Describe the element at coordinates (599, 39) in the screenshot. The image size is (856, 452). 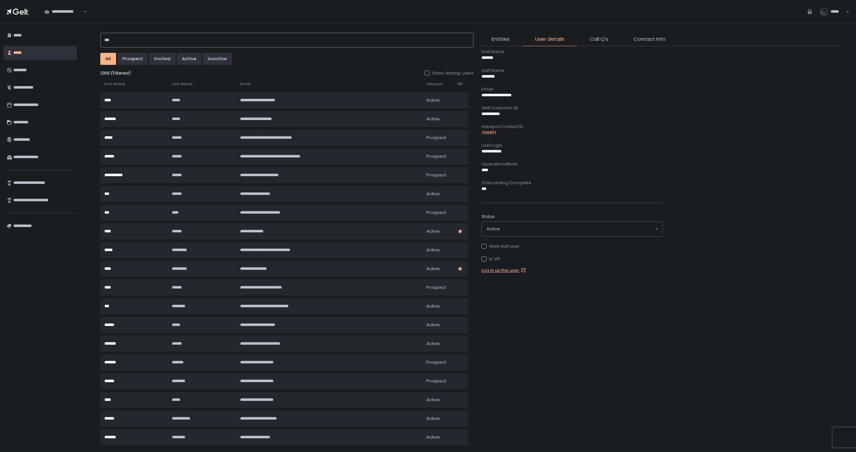
I see `span: Call Q's` at that location.